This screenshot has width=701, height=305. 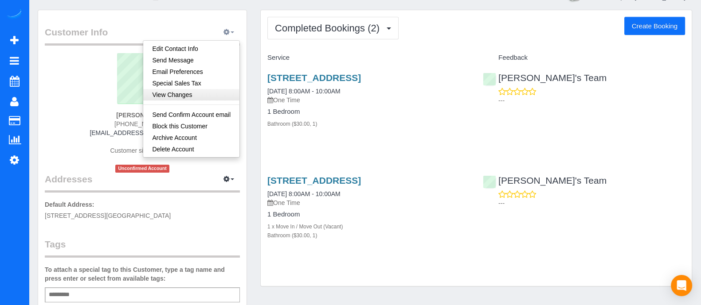 I want to click on button: Completed Bookings (2), so click(x=333, y=28).